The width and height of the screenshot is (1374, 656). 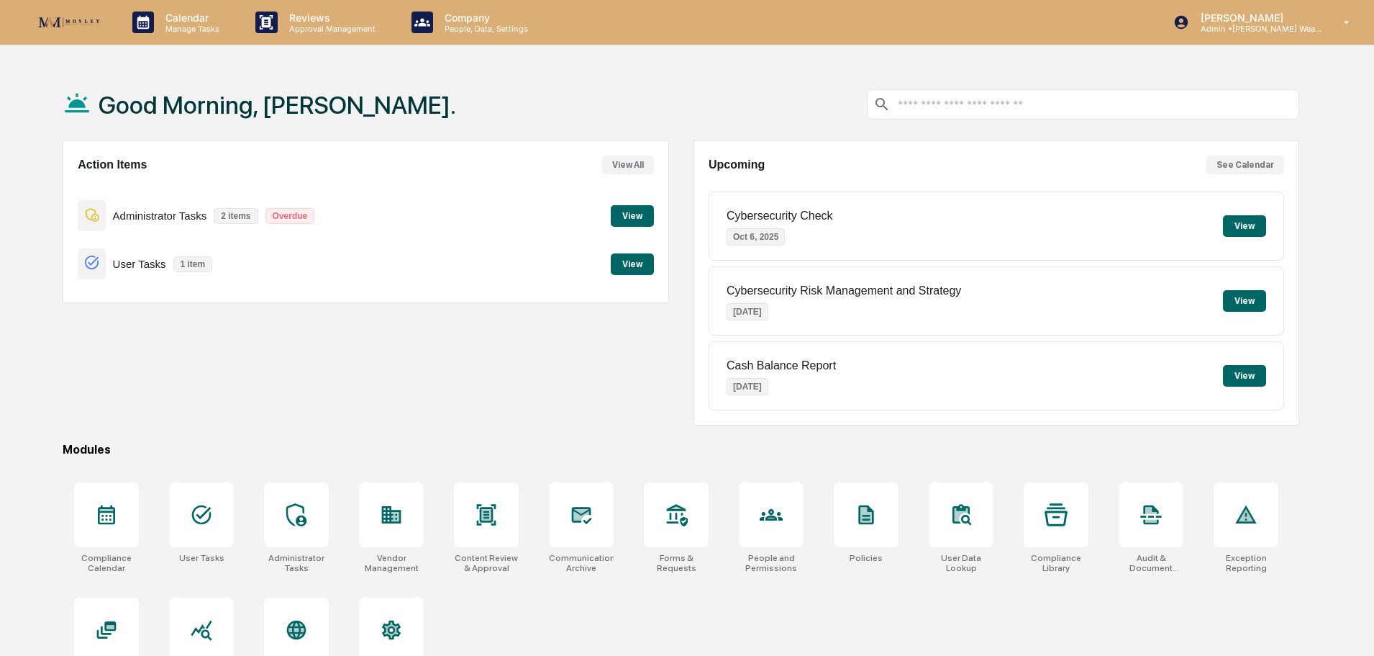 I want to click on p: People, Data, Settings, so click(x=484, y=29).